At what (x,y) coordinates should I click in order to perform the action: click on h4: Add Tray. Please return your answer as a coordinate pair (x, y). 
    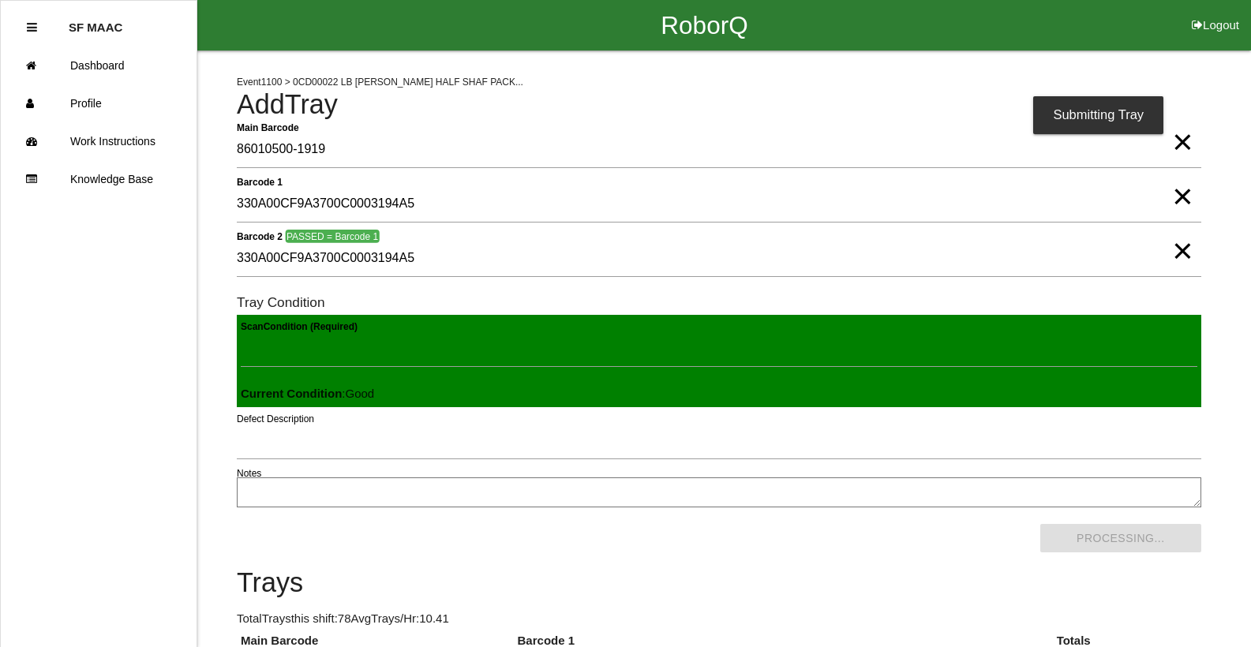
    Looking at the image, I should click on (719, 105).